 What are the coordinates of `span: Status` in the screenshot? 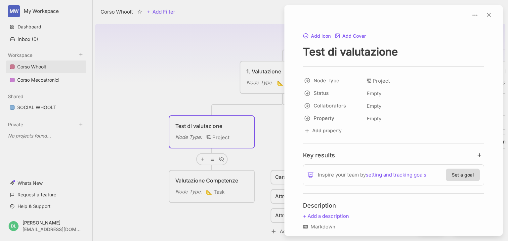 It's located at (335, 93).